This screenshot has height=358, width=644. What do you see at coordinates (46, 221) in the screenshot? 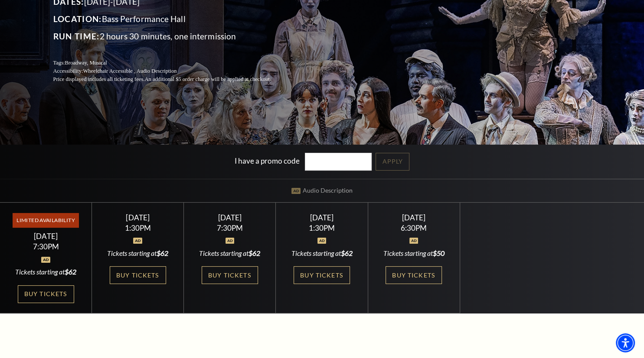
I see `span: Limited Availability` at bounding box center [46, 221].